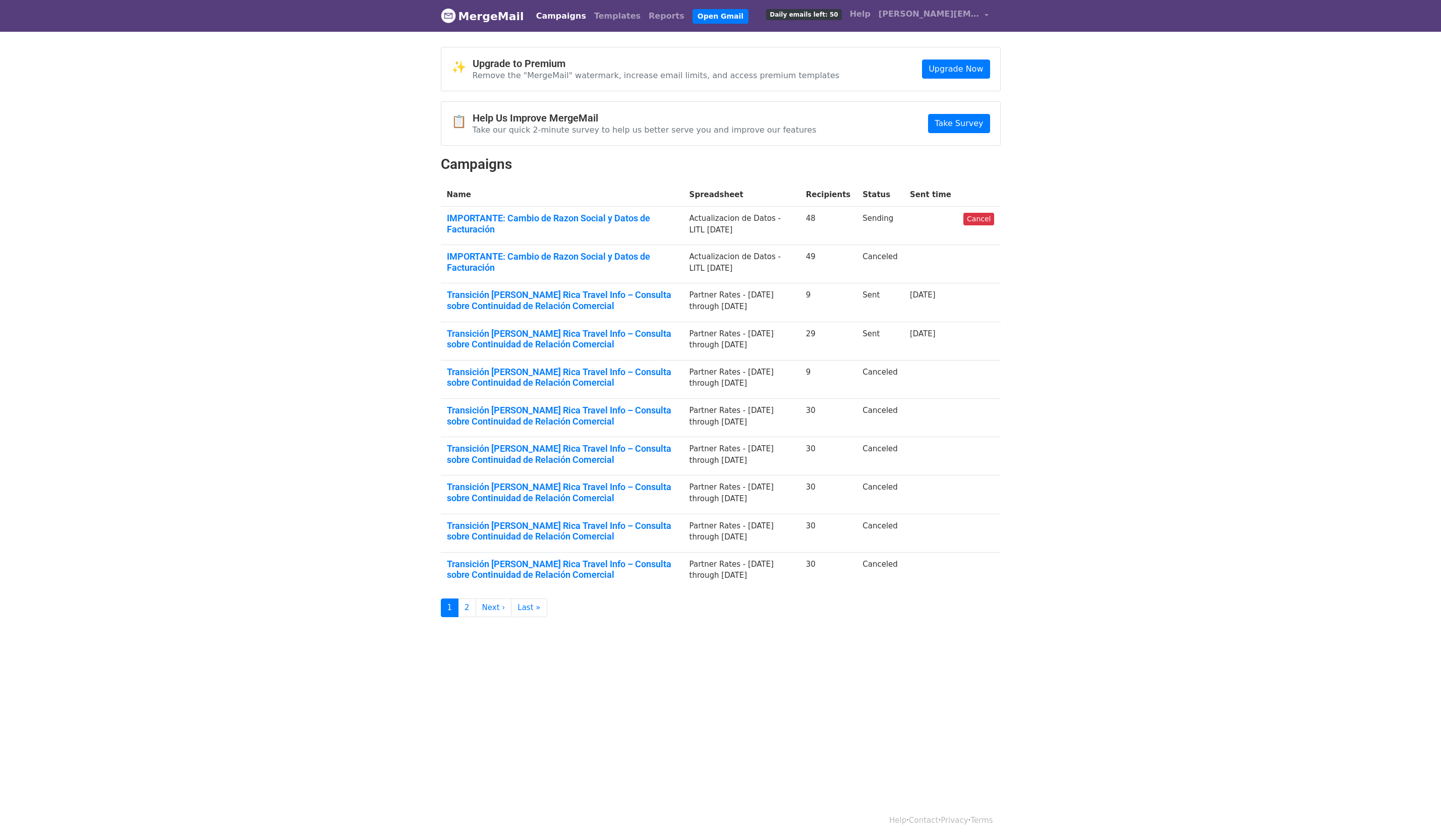  I want to click on a: Terms, so click(981, 821).